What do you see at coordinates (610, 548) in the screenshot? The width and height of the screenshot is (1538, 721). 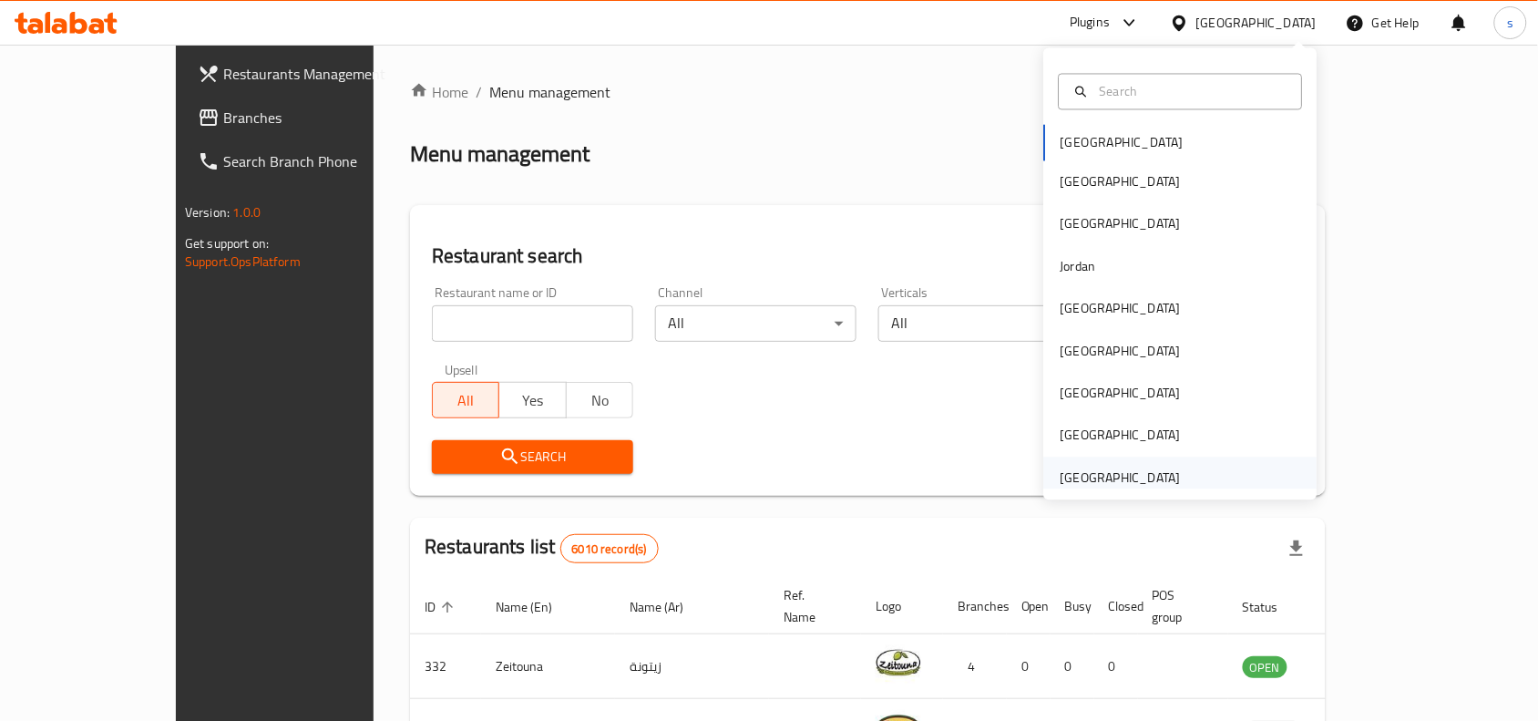 I see `span: 6010 record(s)` at bounding box center [610, 548].